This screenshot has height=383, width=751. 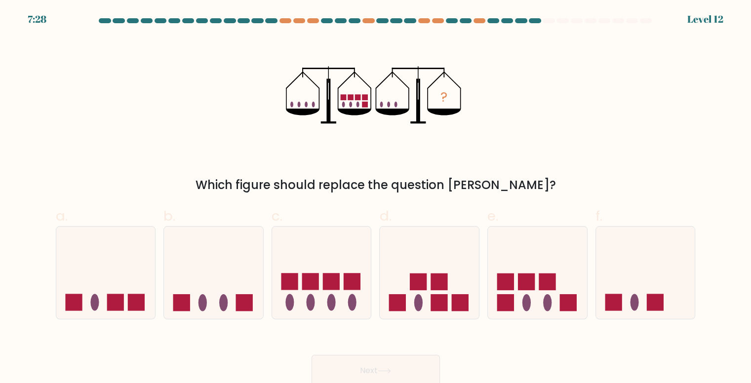 What do you see at coordinates (62, 216) in the screenshot?
I see `span: a.` at bounding box center [62, 216].